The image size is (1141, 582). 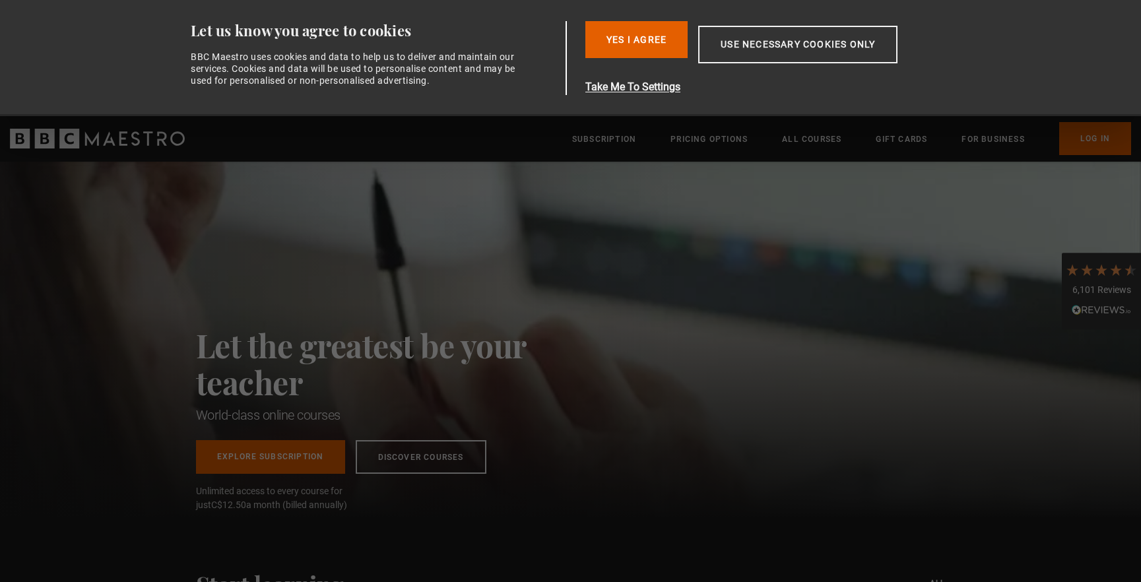 I want to click on div: BBC Maestro uses cookies and data to help us to deliver and maintain our services. Cookies and da..., so click(x=357, y=69).